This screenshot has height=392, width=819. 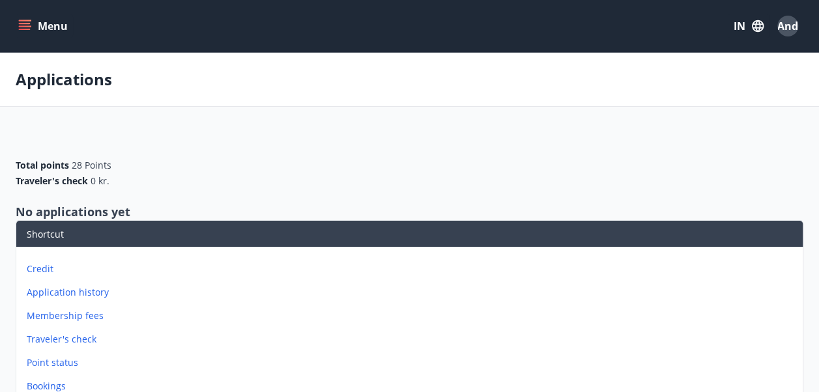 What do you see at coordinates (73, 212) in the screenshot?
I see `span: No applications yet` at bounding box center [73, 212].